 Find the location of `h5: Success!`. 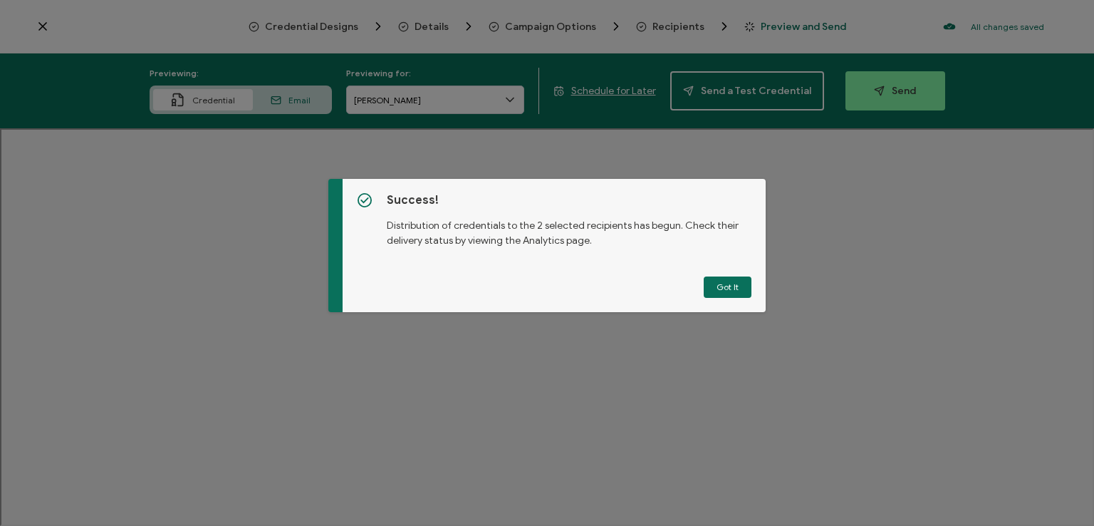

h5: Success! is located at coordinates (569, 200).